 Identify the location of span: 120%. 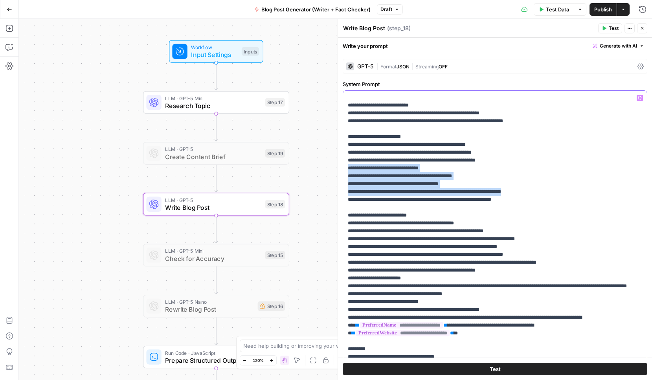
(258, 360).